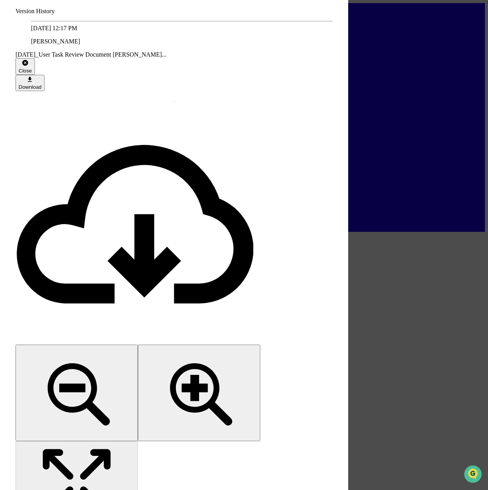 This screenshot has width=488, height=490. I want to click on a: 🖐️Preclearance, so click(29, 101).